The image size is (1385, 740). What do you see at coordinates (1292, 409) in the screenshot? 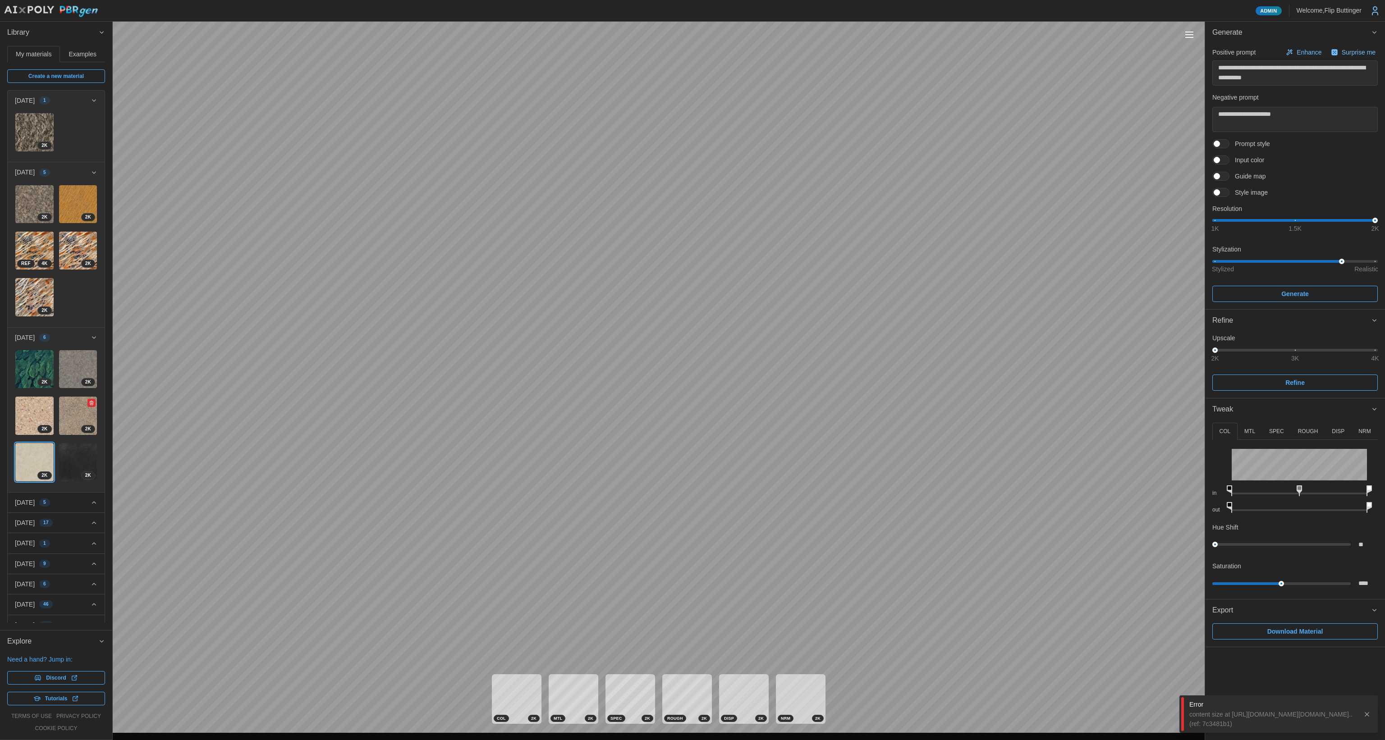
I see `span: Tweak` at bounding box center [1292, 409].